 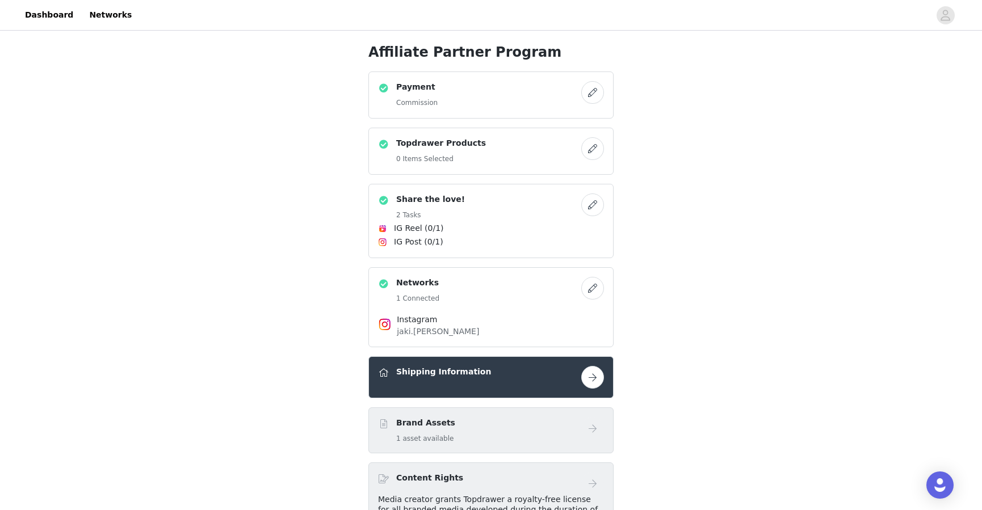 What do you see at coordinates (441, 143) in the screenshot?
I see `h4: Topdrawer Products` at bounding box center [441, 143].